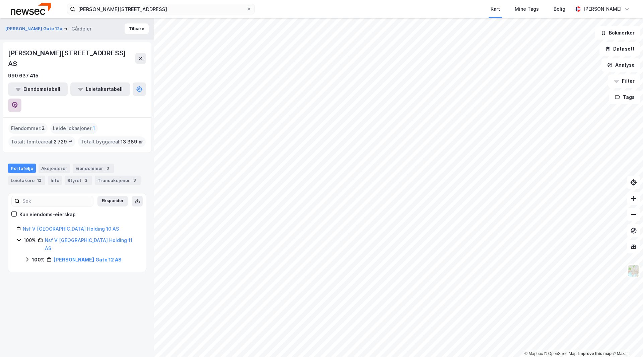 This screenshot has height=357, width=643. I want to click on div: Portefølje, so click(22, 168).